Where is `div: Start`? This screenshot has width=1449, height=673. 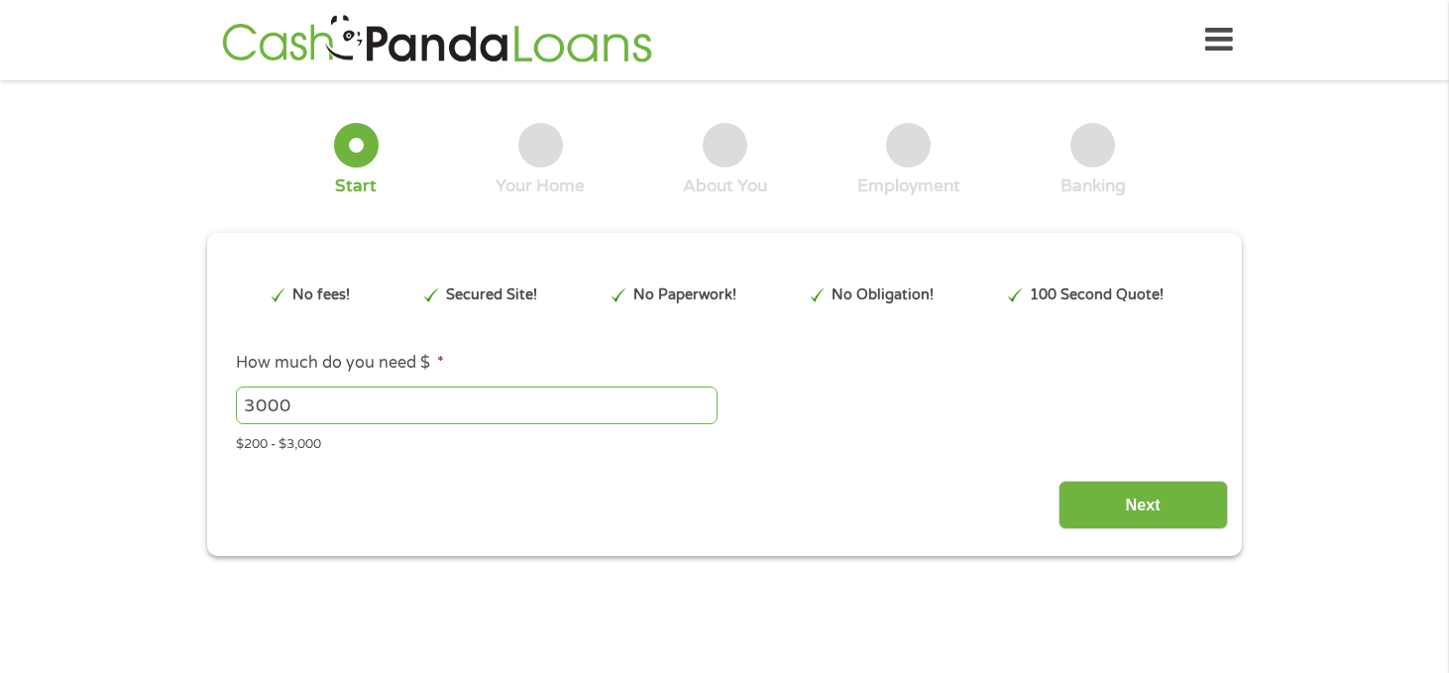 div: Start is located at coordinates (356, 186).